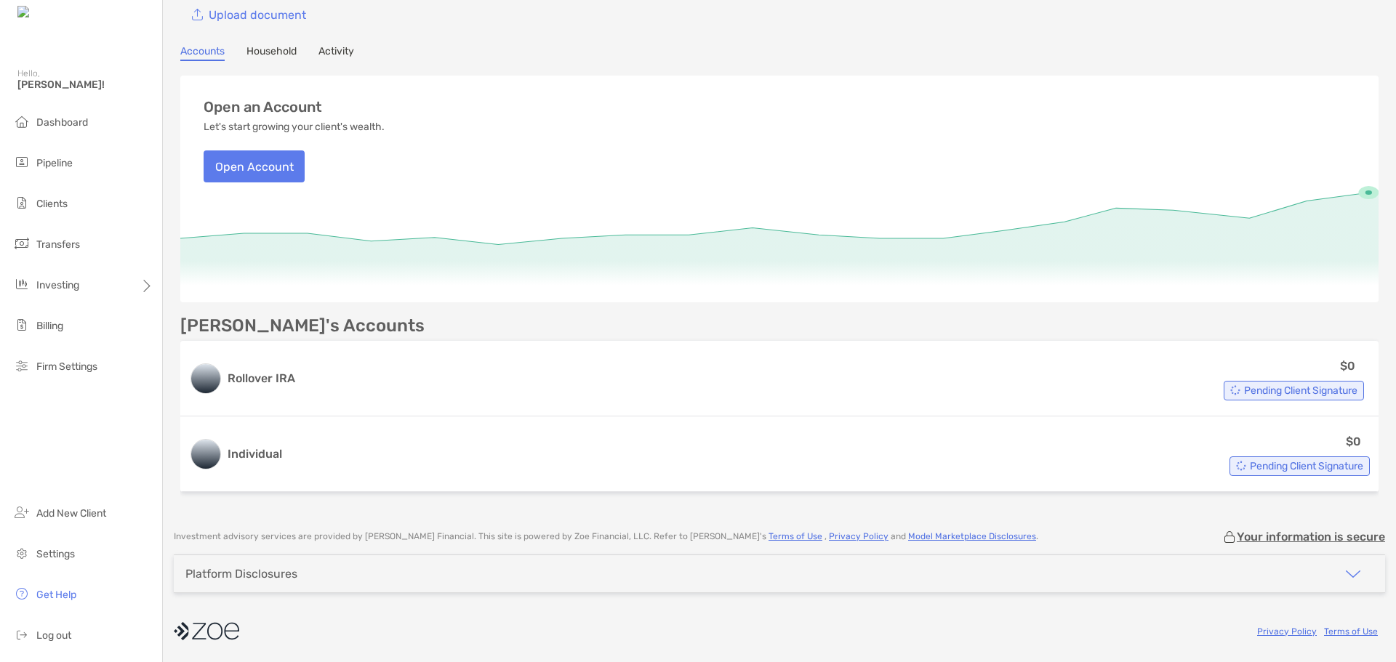  Describe the element at coordinates (254, 167) in the screenshot. I see `button: Open Account` at that location.